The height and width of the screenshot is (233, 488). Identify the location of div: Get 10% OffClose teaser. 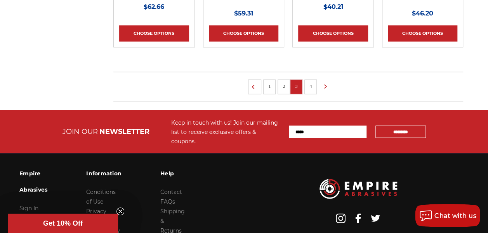
(63, 224).